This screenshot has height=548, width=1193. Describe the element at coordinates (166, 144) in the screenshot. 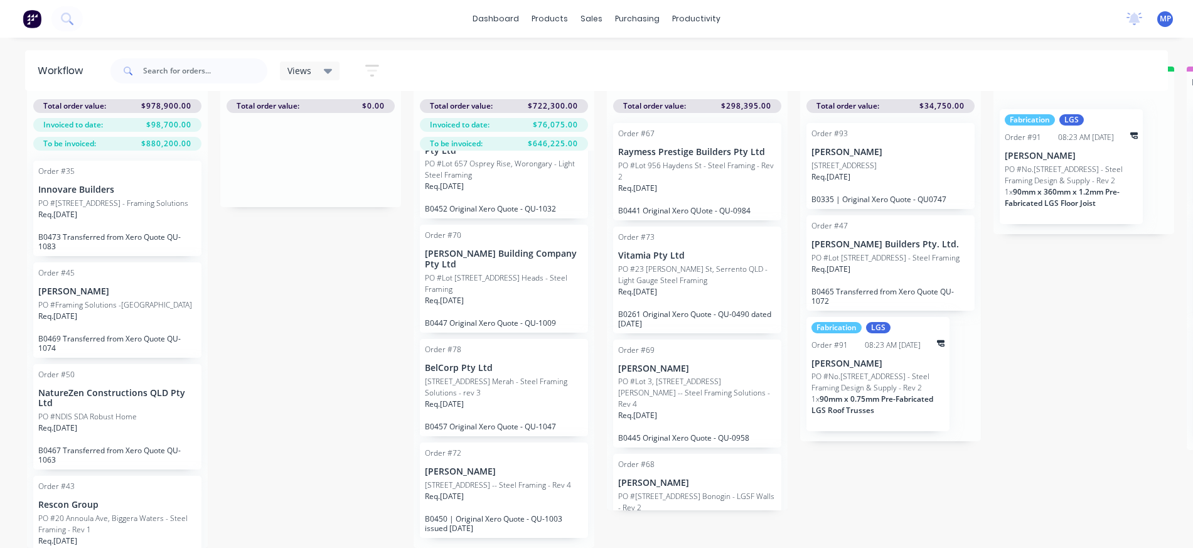

I see `span: $880,200.00` at that location.